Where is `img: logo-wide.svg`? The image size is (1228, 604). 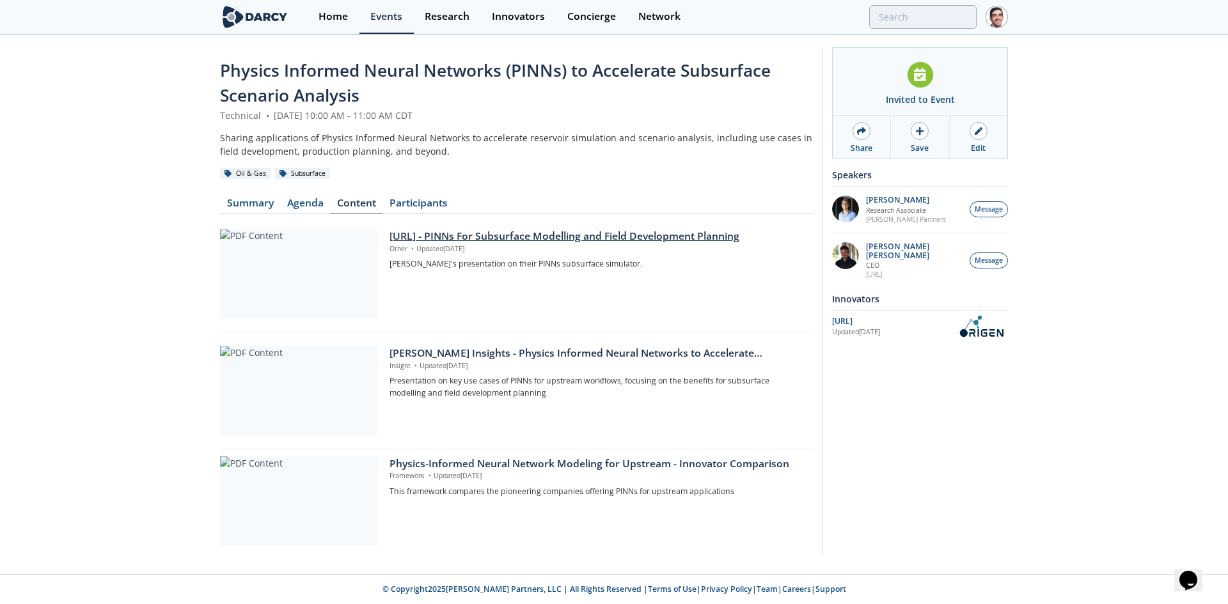 img: logo-wide.svg is located at coordinates (255, 17).